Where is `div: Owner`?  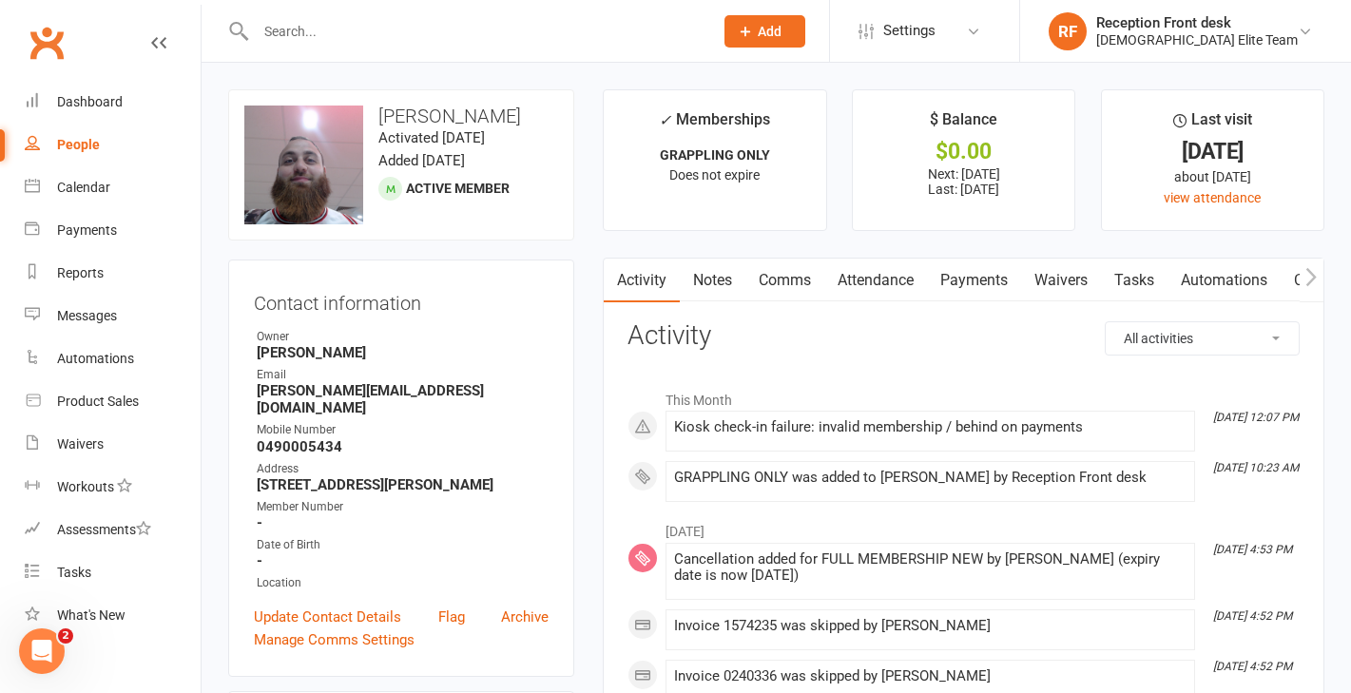 div: Owner is located at coordinates (402, 337).